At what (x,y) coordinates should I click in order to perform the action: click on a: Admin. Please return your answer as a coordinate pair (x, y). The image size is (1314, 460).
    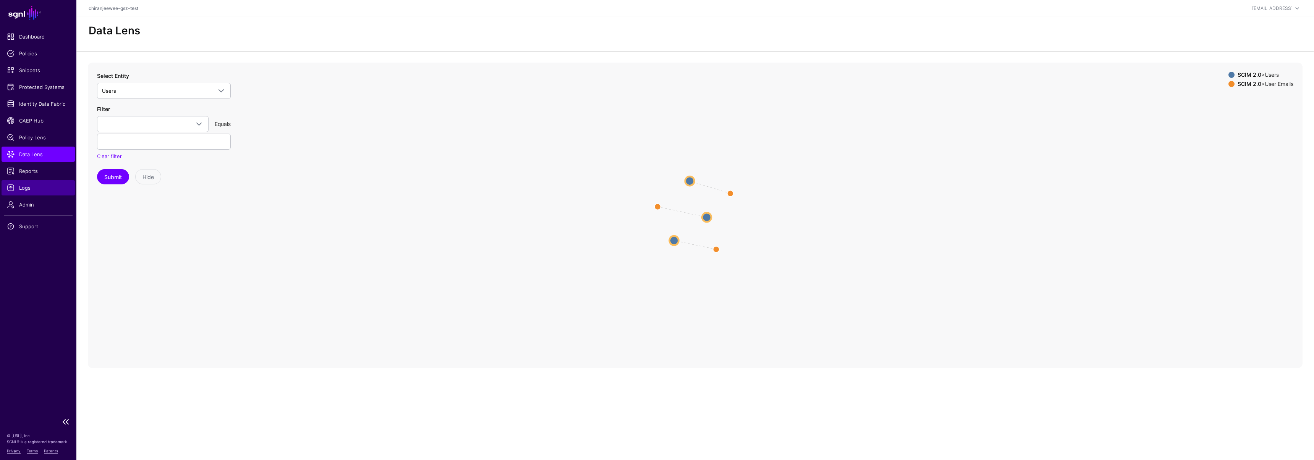
    Looking at the image, I should click on (38, 205).